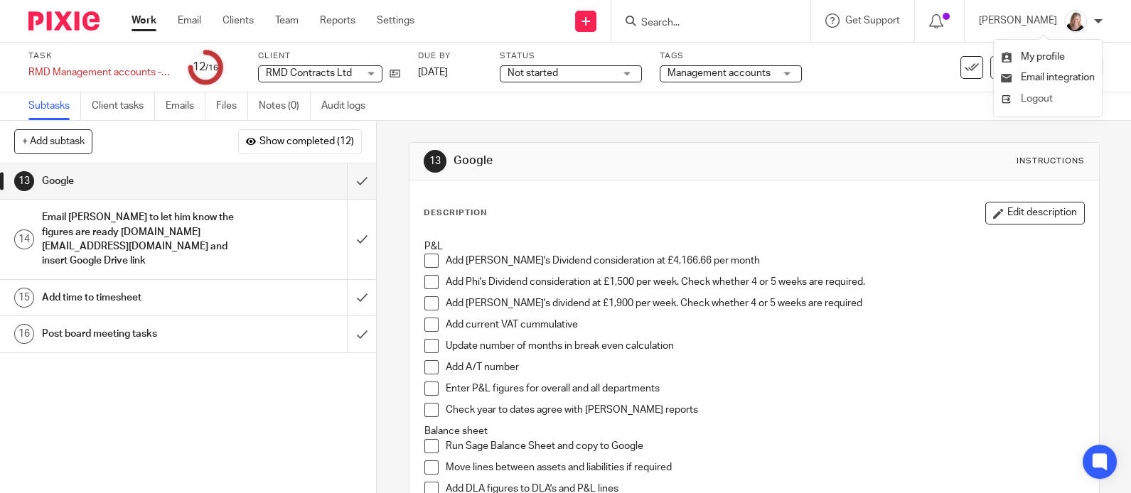  Describe the element at coordinates (348, 106) in the screenshot. I see `a: Audit logs` at that location.